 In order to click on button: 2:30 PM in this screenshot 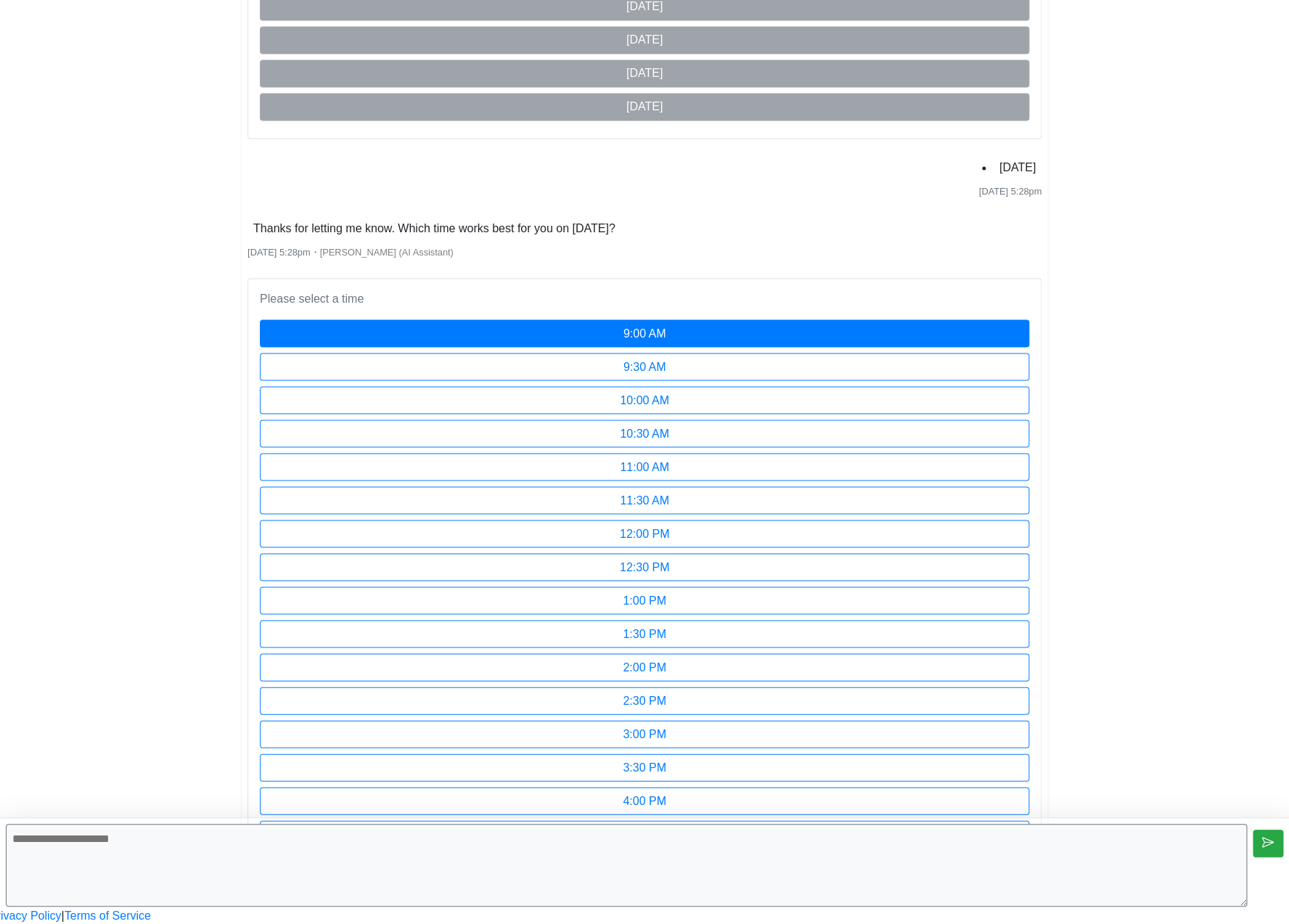, I will do `click(645, 700)`.